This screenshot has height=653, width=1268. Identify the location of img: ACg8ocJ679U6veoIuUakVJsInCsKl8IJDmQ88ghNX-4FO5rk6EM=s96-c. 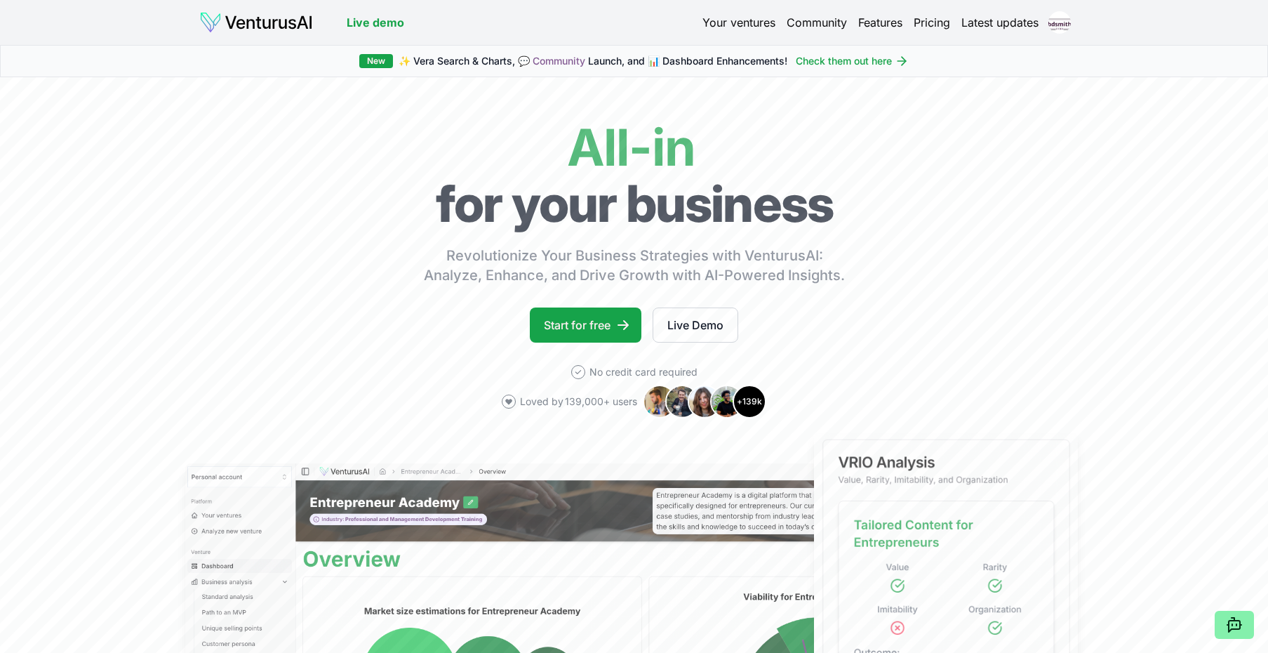
(1059, 22).